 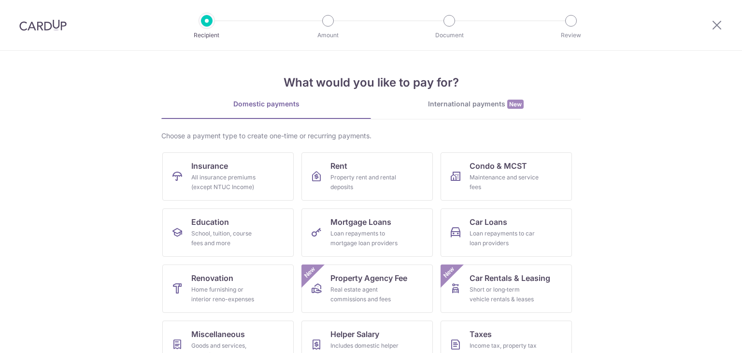 What do you see at coordinates (328, 35) in the screenshot?
I see `p: Amount` at bounding box center [328, 35].